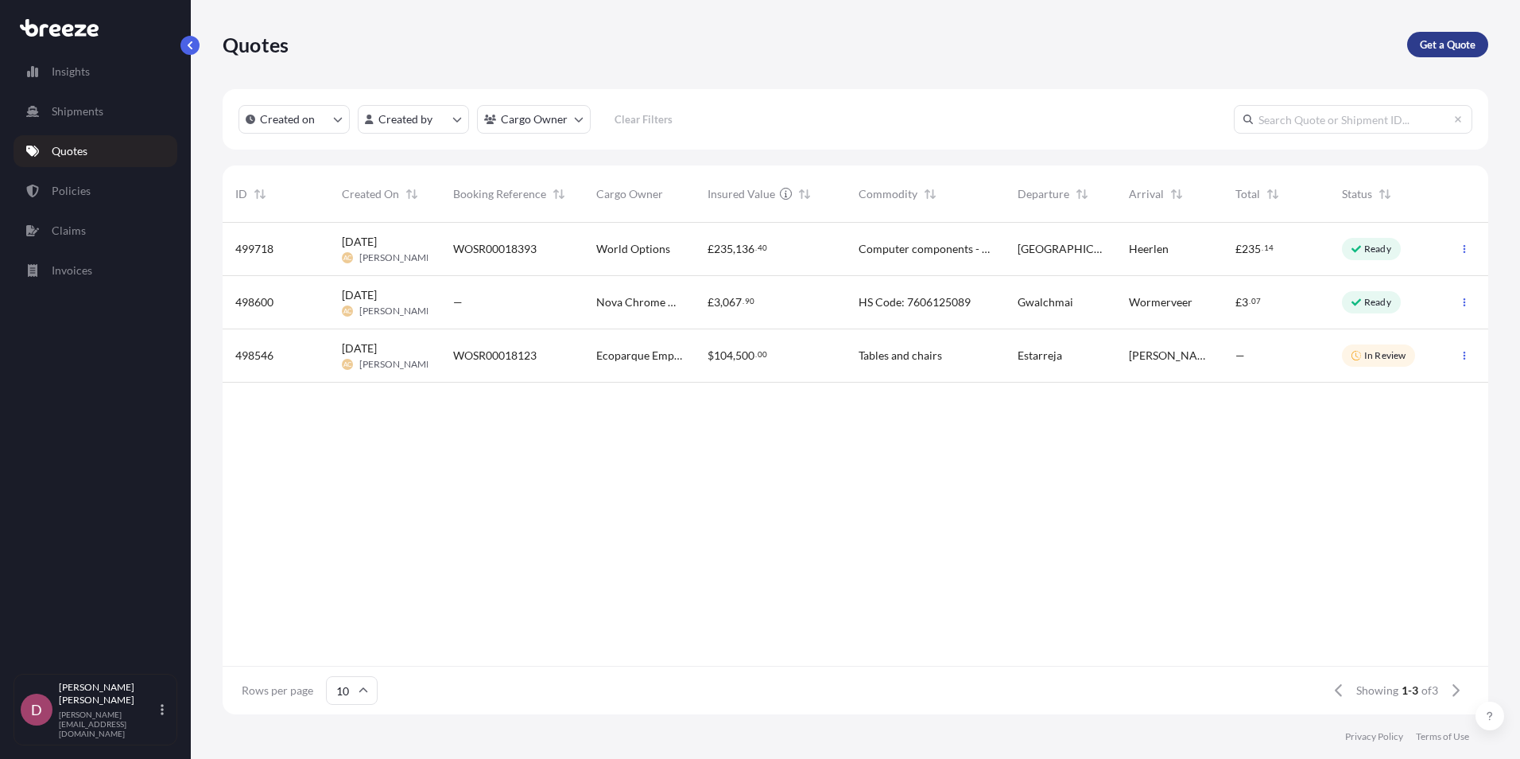  I want to click on button: cargoOwner Filter options, so click(534, 119).